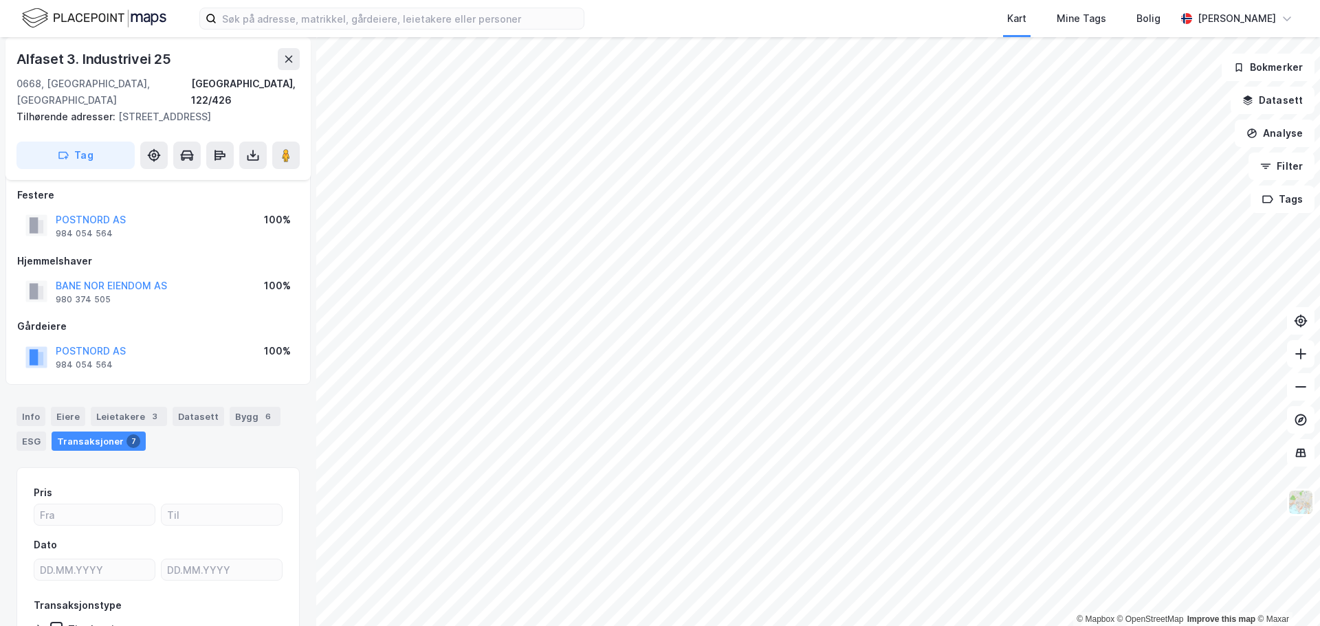 The image size is (1320, 626). What do you see at coordinates (1301, 503) in the screenshot?
I see `img: Z` at bounding box center [1301, 503].